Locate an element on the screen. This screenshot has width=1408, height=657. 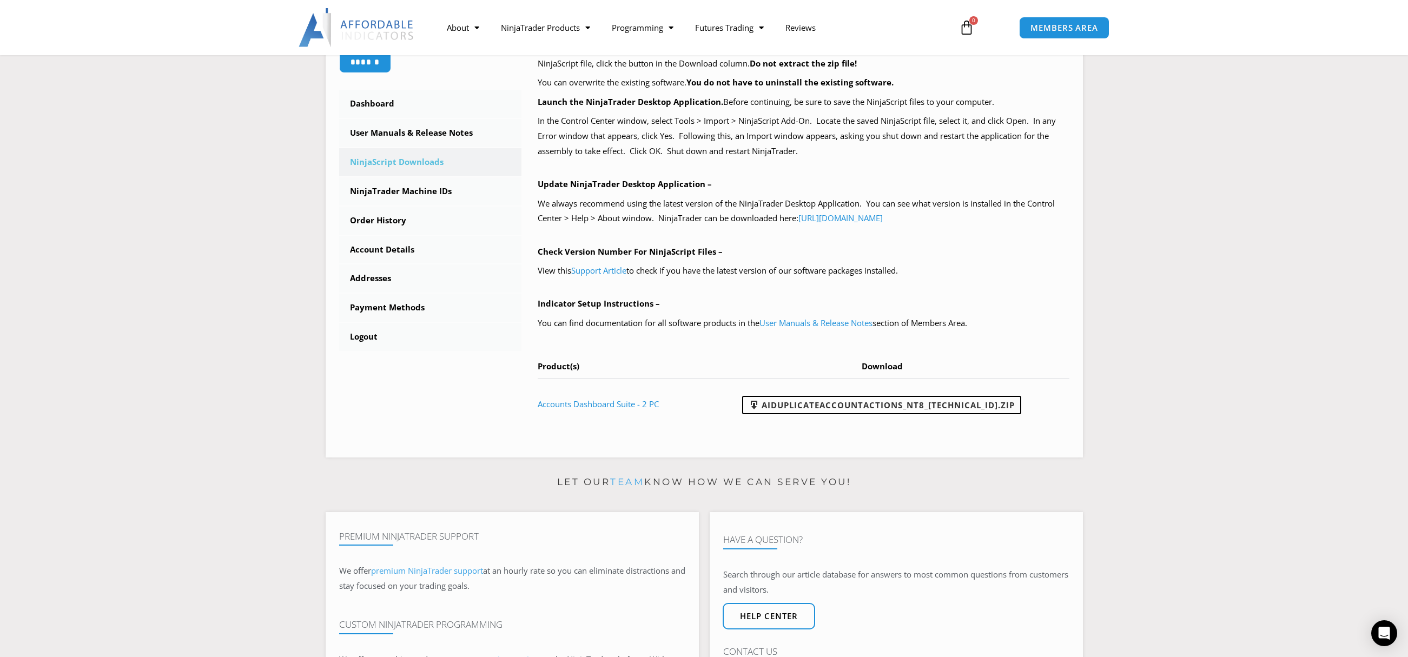
b: Do not extract the zip file! is located at coordinates (803, 63).